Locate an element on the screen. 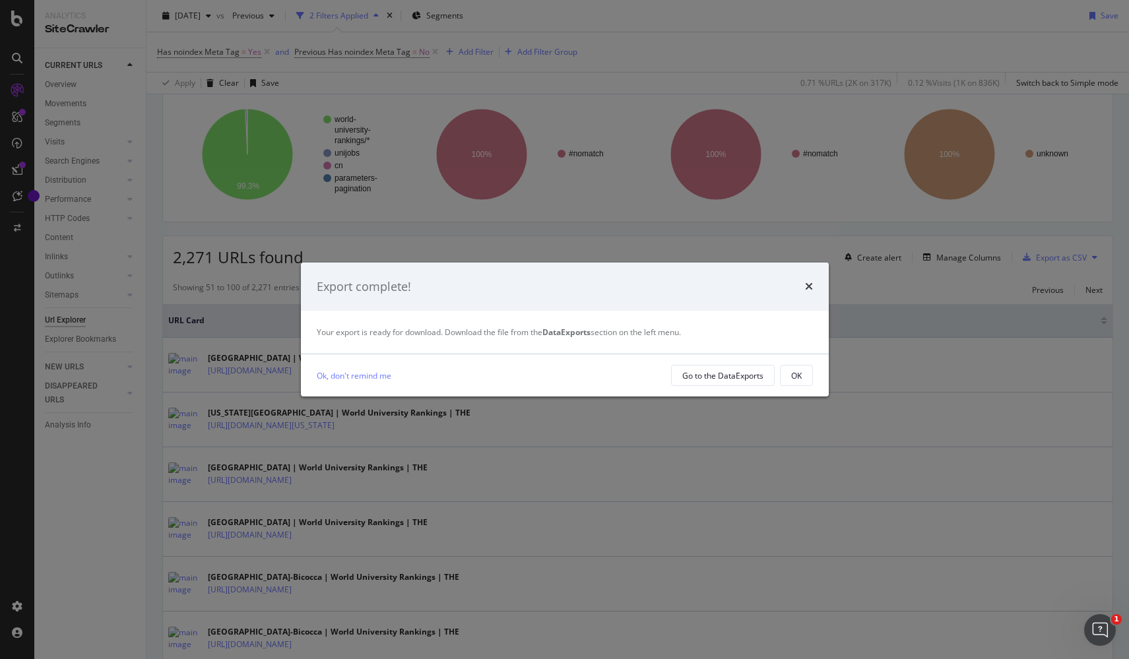 The width and height of the screenshot is (1129, 659). span: 1 is located at coordinates (1117, 620).